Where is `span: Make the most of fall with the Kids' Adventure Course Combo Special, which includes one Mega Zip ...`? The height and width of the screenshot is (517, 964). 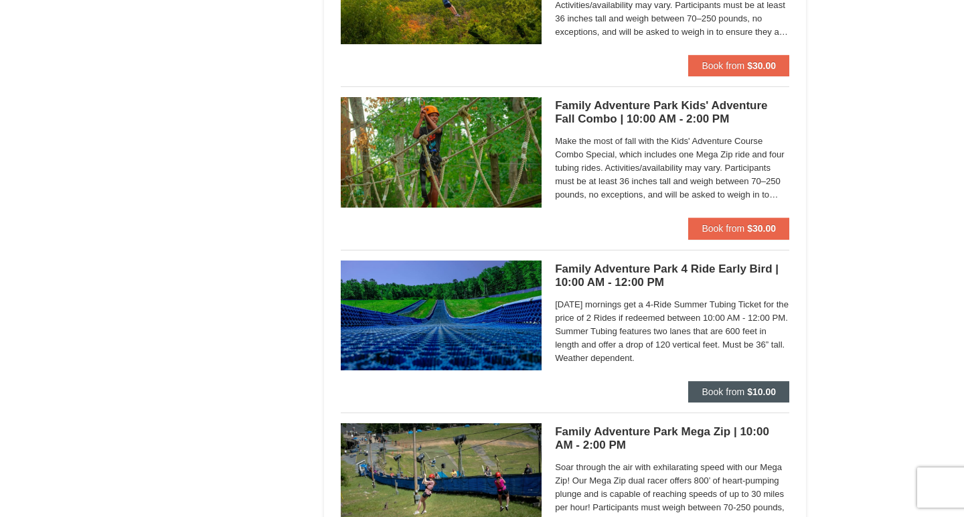
span: Make the most of fall with the Kids' Adventure Course Combo Special, which includes one Mega Zip ... is located at coordinates (672, 168).